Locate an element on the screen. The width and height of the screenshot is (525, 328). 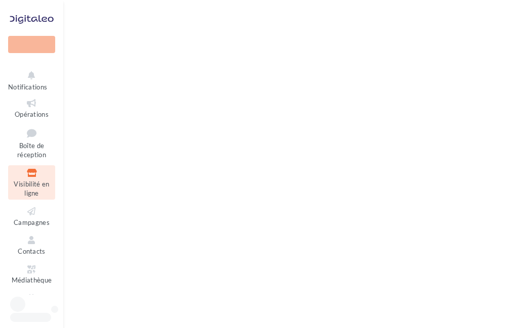
a: Contacts is located at coordinates (31, 245).